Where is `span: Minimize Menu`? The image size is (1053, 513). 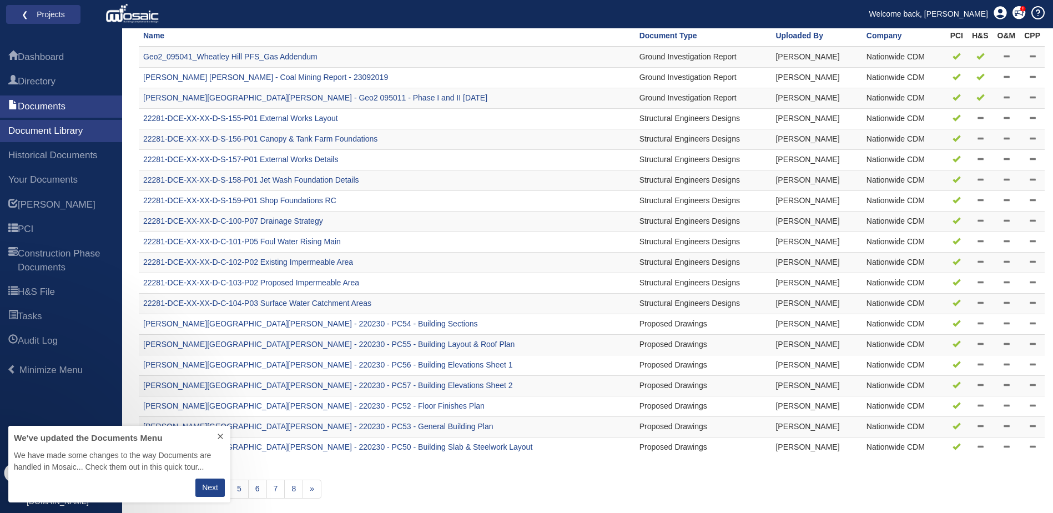
span: Minimize Menu is located at coordinates (51, 370).